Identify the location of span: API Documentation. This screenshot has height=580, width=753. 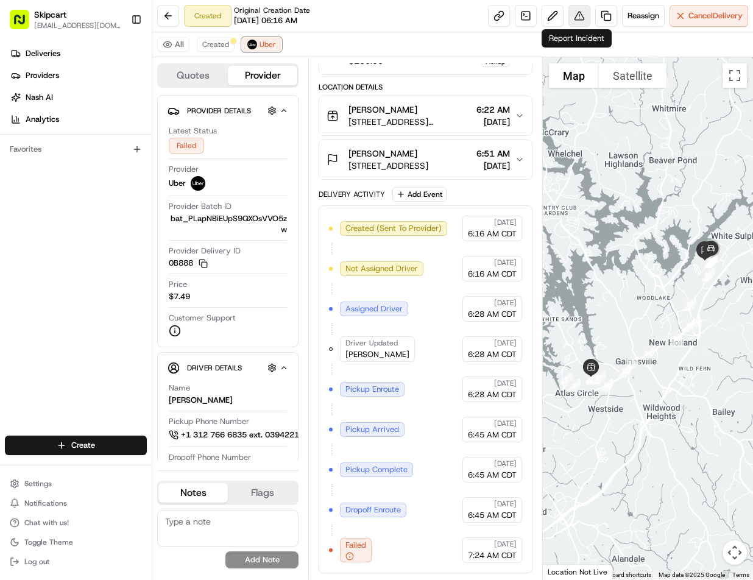
(155, 183).